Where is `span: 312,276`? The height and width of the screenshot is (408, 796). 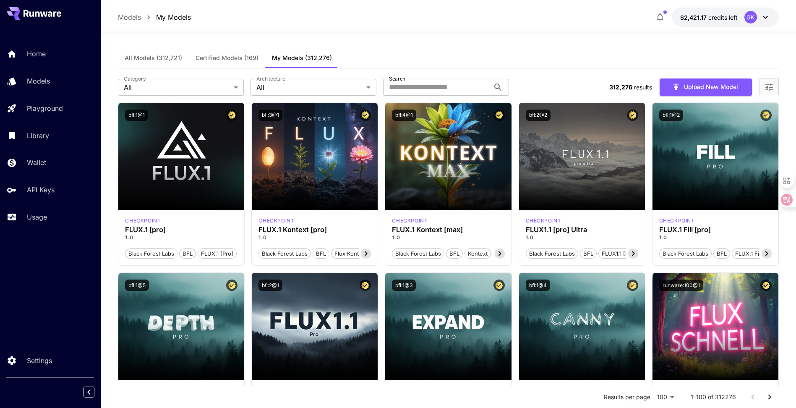 span: 312,276 is located at coordinates (620, 87).